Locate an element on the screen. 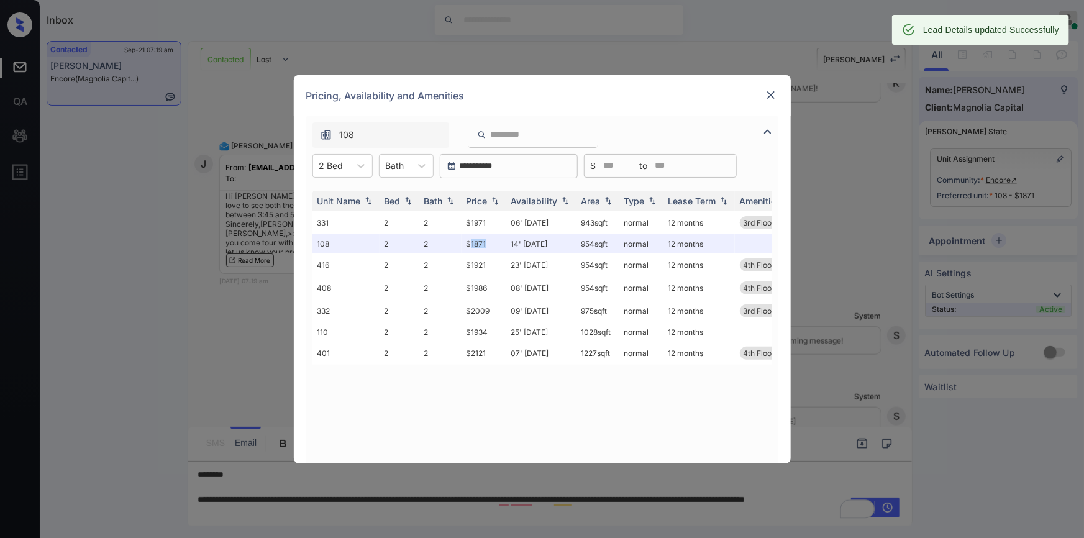 The height and width of the screenshot is (538, 1084). td: $1986 is located at coordinates (484, 288).